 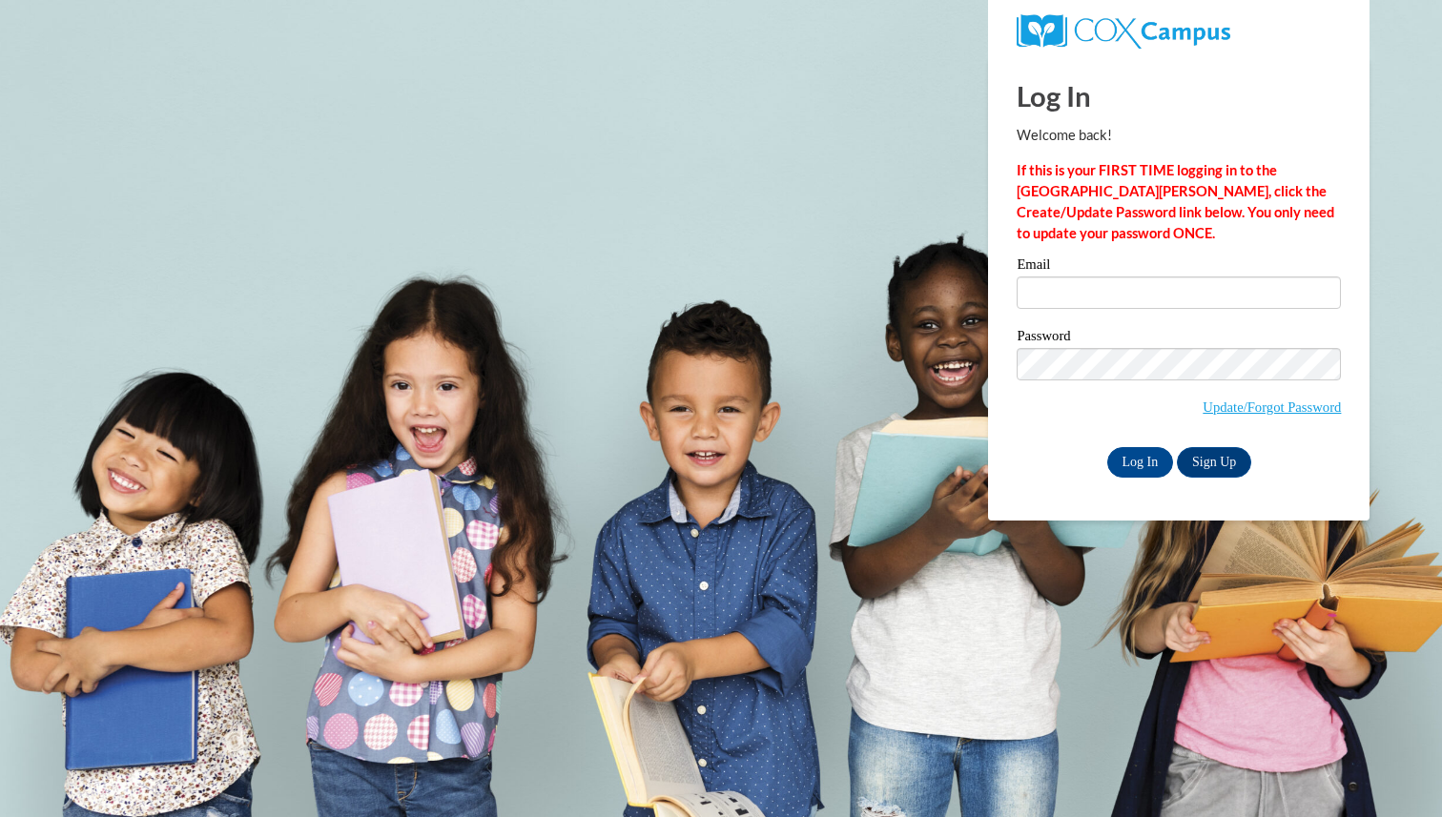 I want to click on a: Update/Forgot Password, so click(x=1271, y=407).